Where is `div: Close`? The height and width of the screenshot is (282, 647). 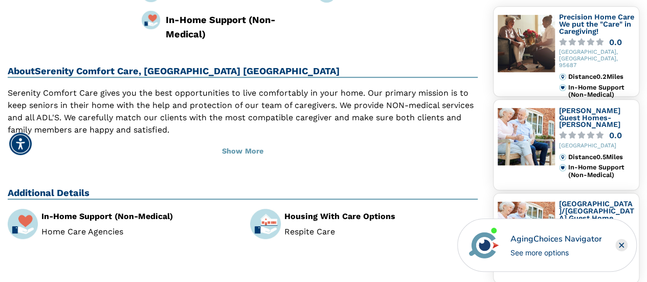 div: Close is located at coordinates (621, 245).